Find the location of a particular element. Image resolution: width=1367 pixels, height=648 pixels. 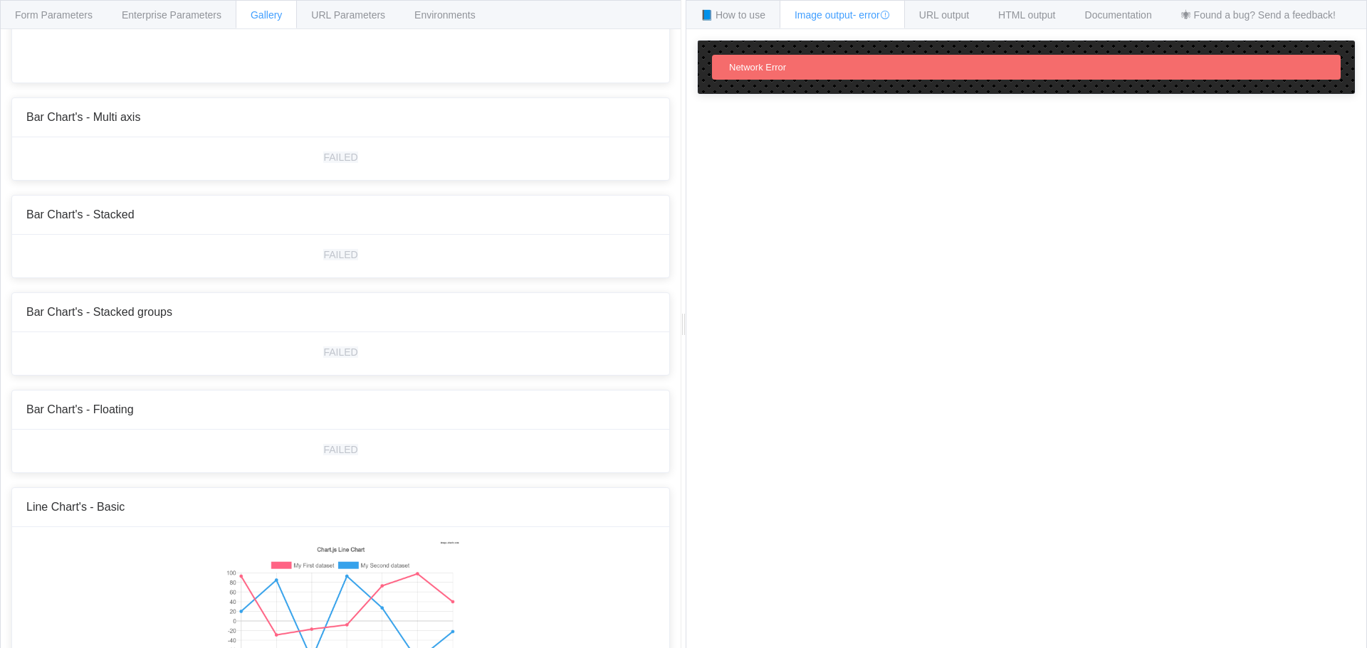

span: HTML output is located at coordinates (1026, 15).